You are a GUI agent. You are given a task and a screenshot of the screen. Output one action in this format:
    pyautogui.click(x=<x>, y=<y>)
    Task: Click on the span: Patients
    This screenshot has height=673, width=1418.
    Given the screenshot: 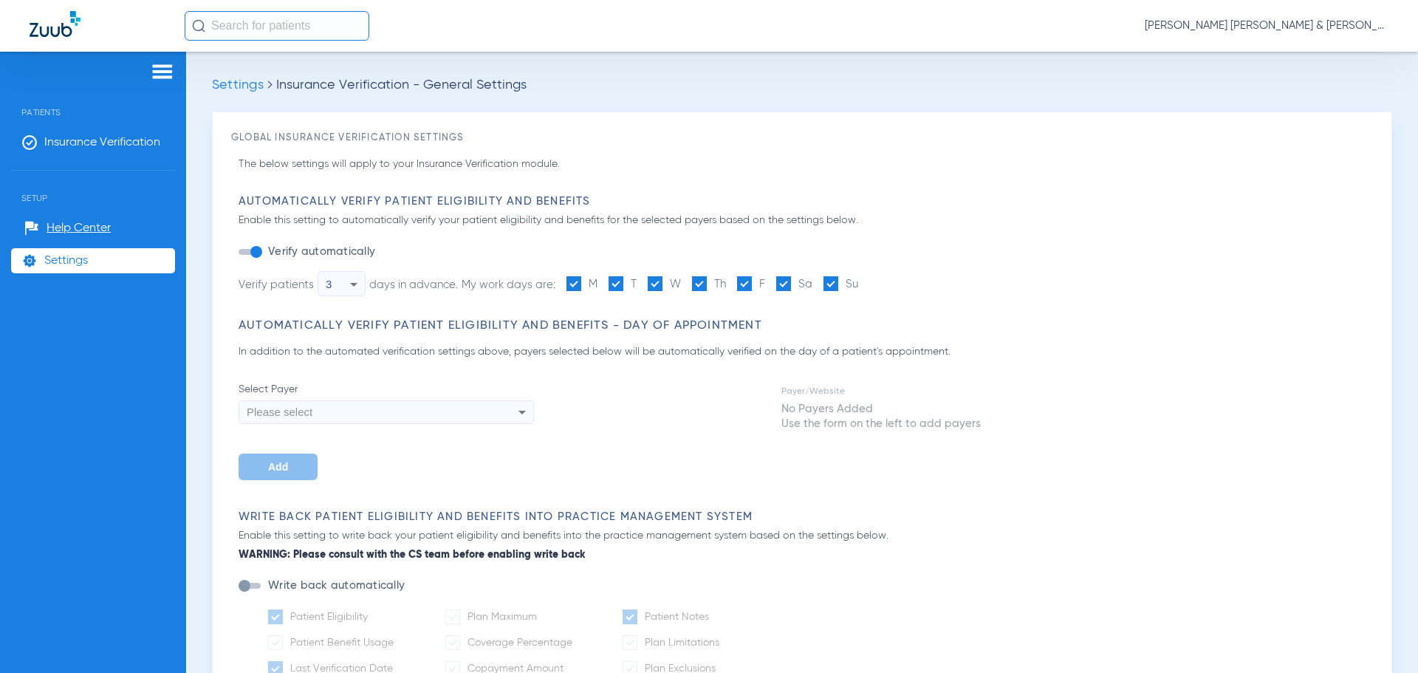 What is the action you would take?
    pyautogui.click(x=93, y=101)
    